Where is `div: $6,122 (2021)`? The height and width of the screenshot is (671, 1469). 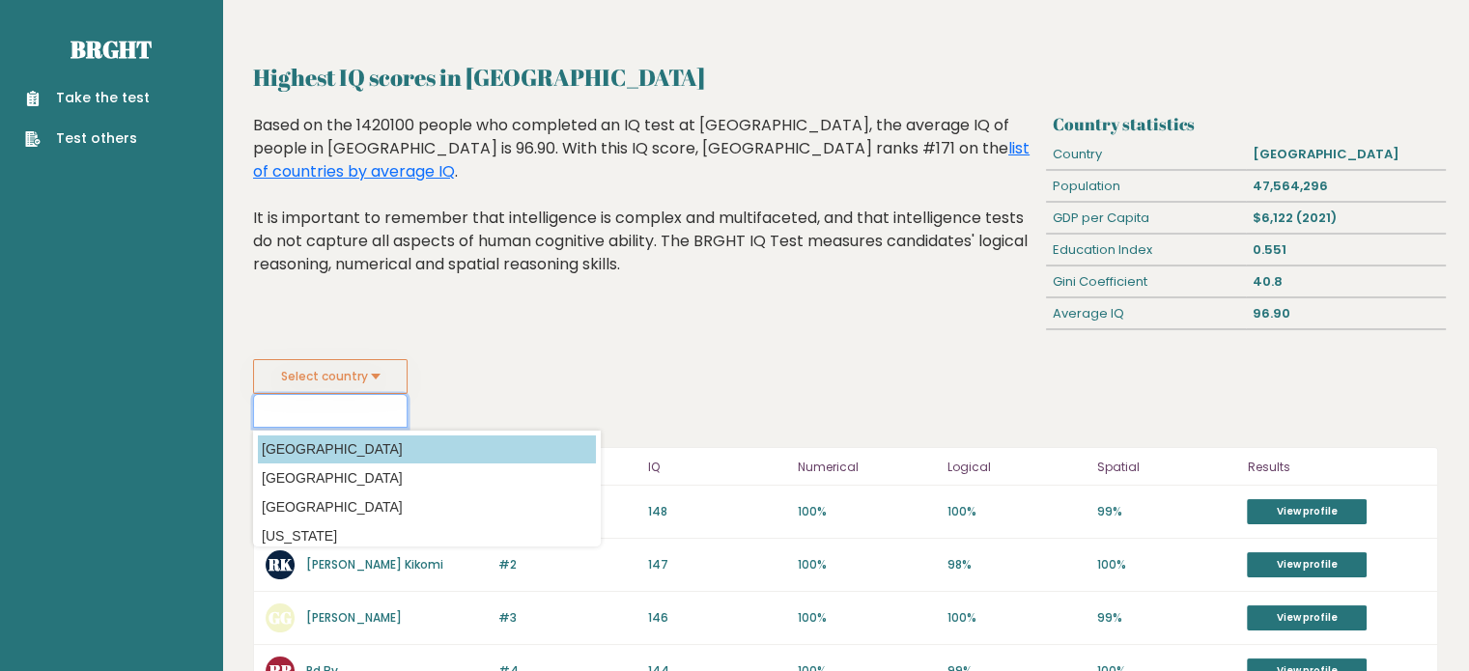
div: $6,122 (2021) is located at coordinates (1345, 218).